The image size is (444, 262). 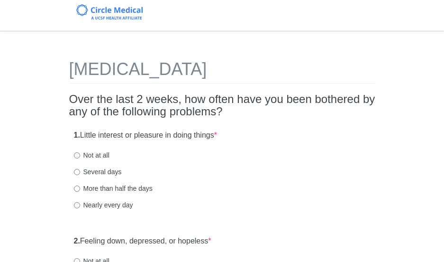 What do you see at coordinates (110, 12) in the screenshot?
I see `img: Circle Medical Logo` at bounding box center [110, 12].